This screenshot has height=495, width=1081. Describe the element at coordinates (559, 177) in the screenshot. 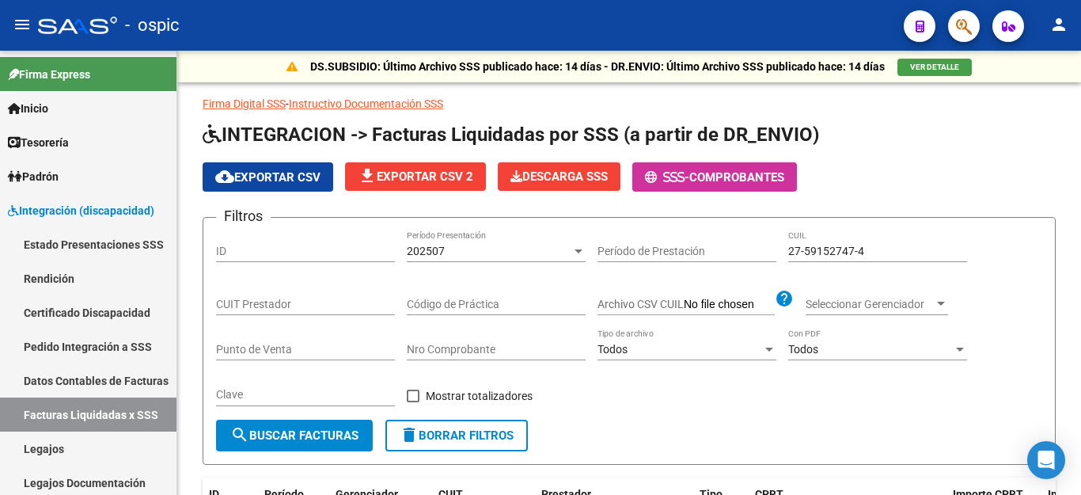

I see `span: Descarga SSS` at that location.